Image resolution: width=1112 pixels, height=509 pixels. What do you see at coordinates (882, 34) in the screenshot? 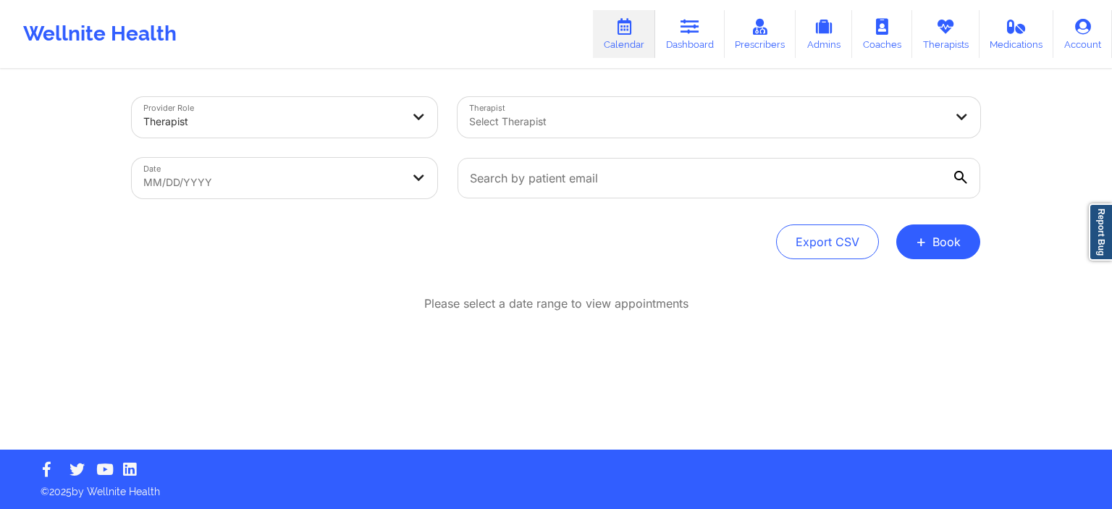
I see `a: Coaches` at bounding box center [882, 34].